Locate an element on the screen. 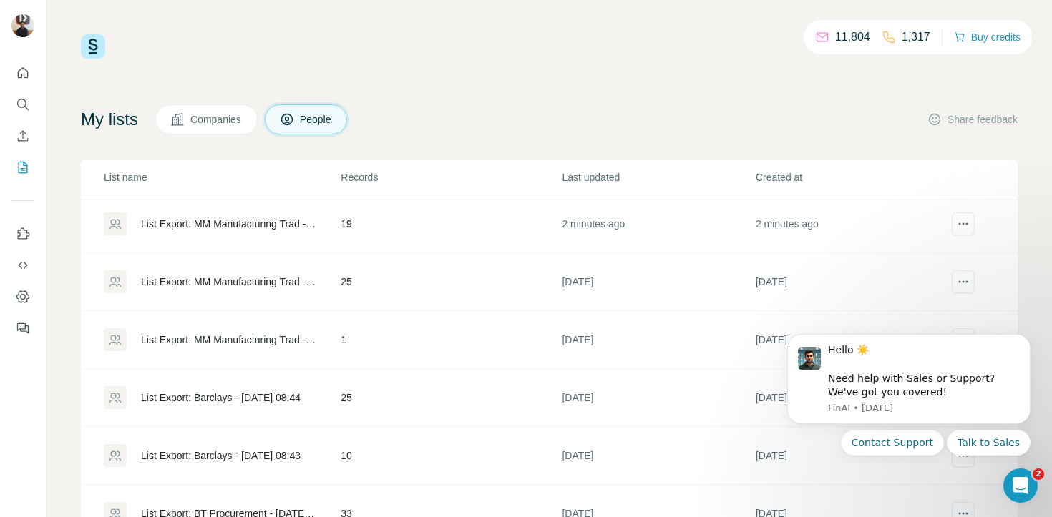 This screenshot has height=517, width=1052. button: Quick start is located at coordinates (23, 73).